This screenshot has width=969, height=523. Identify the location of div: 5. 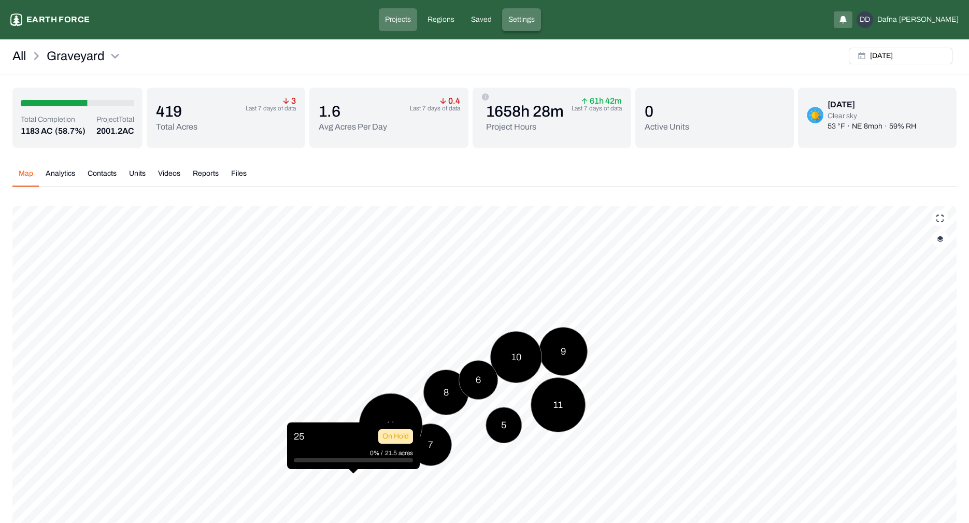
(504, 425).